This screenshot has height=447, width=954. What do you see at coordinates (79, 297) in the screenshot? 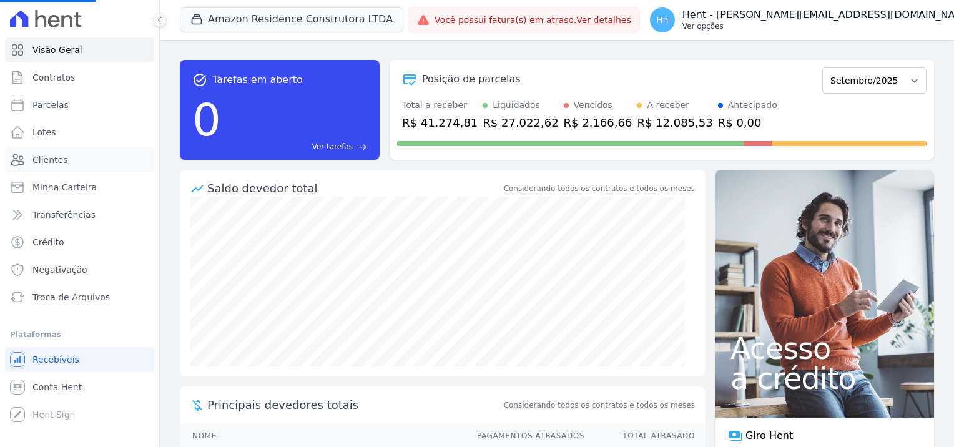
I see `a: Troca de Arquivos` at bounding box center [79, 297].